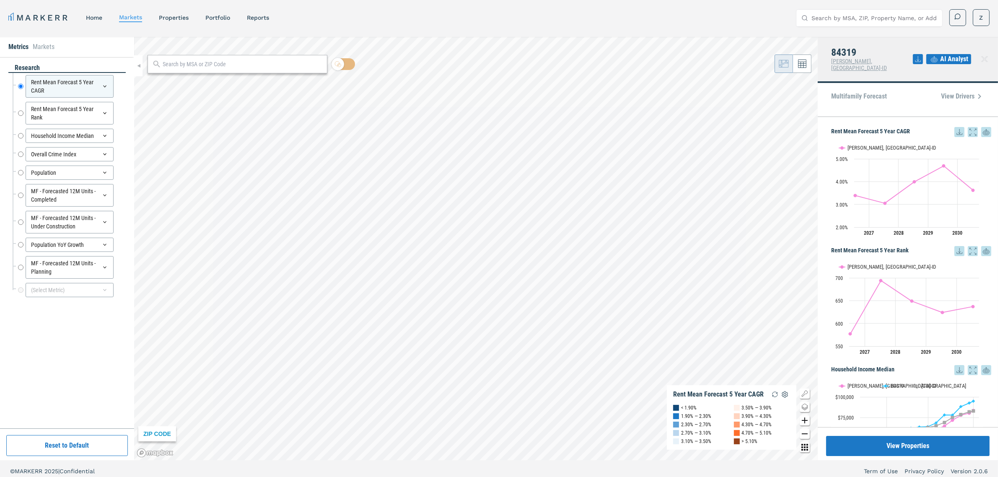 The width and height of the screenshot is (998, 477). What do you see at coordinates (842, 228) in the screenshot?
I see `text: 2.00%` at bounding box center [842, 228].